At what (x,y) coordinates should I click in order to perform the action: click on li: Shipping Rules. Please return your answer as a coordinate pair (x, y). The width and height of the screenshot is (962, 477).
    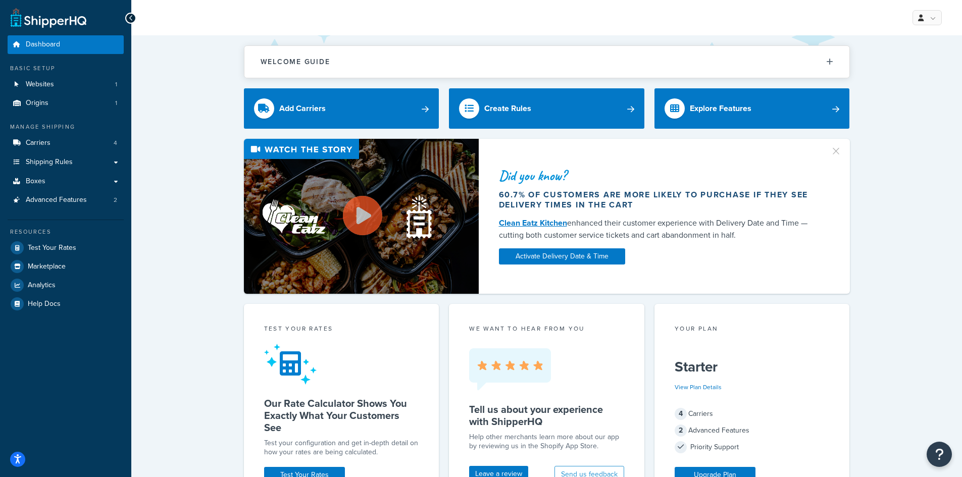
    Looking at the image, I should click on (66, 162).